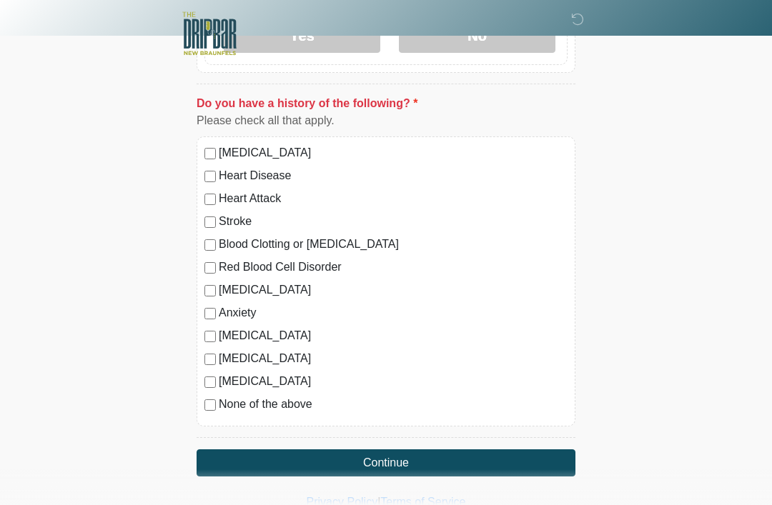  I want to click on label: Anxiety, so click(393, 313).